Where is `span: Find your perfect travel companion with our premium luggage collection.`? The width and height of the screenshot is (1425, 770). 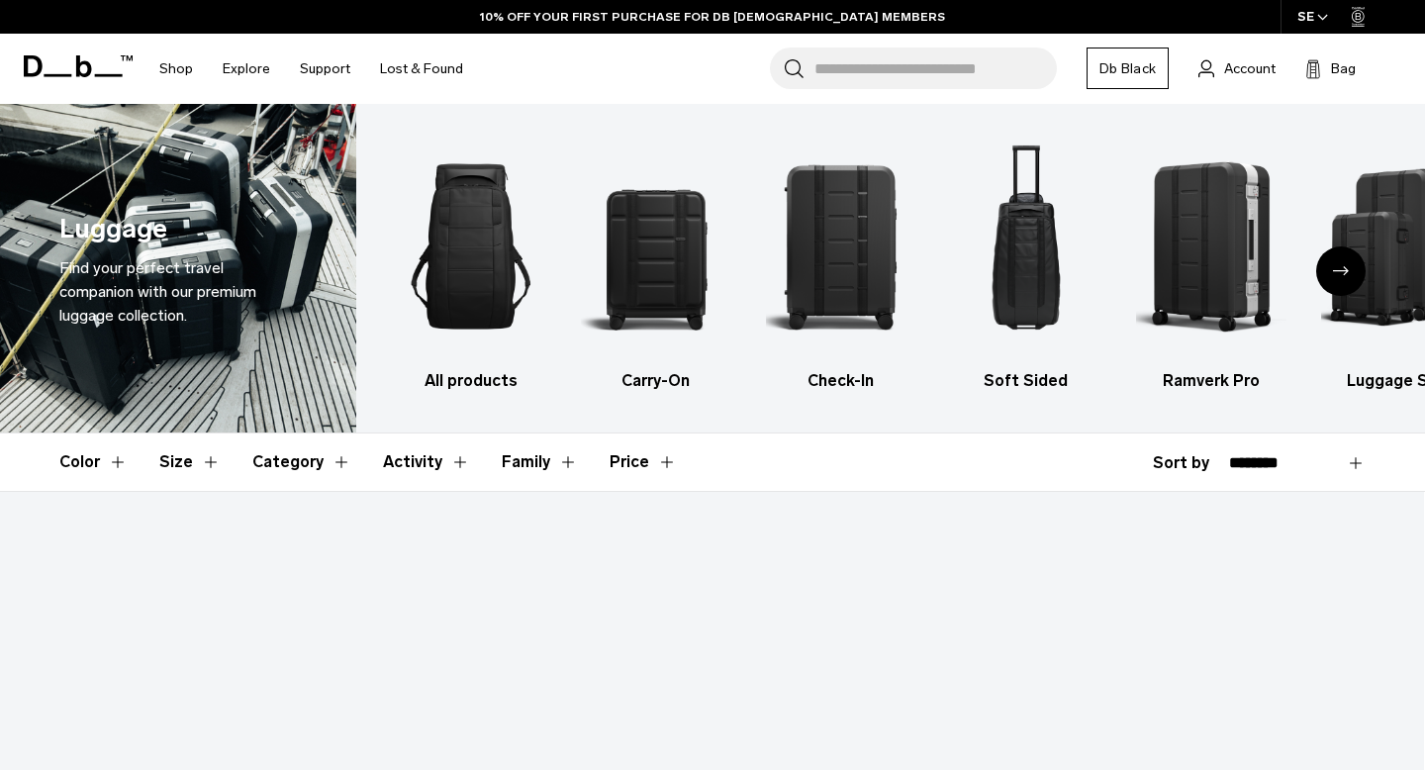
span: Find your perfect travel companion with our premium luggage collection. is located at coordinates (157, 291).